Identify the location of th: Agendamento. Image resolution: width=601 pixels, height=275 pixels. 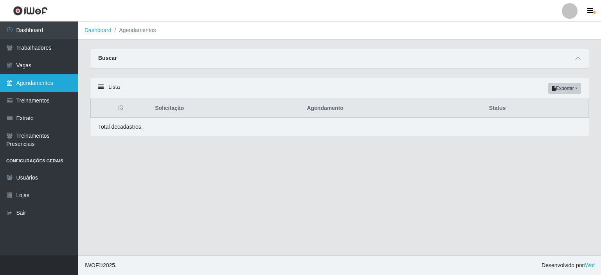
(393, 108).